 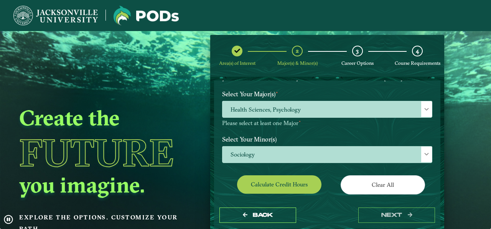 What do you see at coordinates (358, 63) in the screenshot?
I see `span: Career Options` at bounding box center [358, 63].